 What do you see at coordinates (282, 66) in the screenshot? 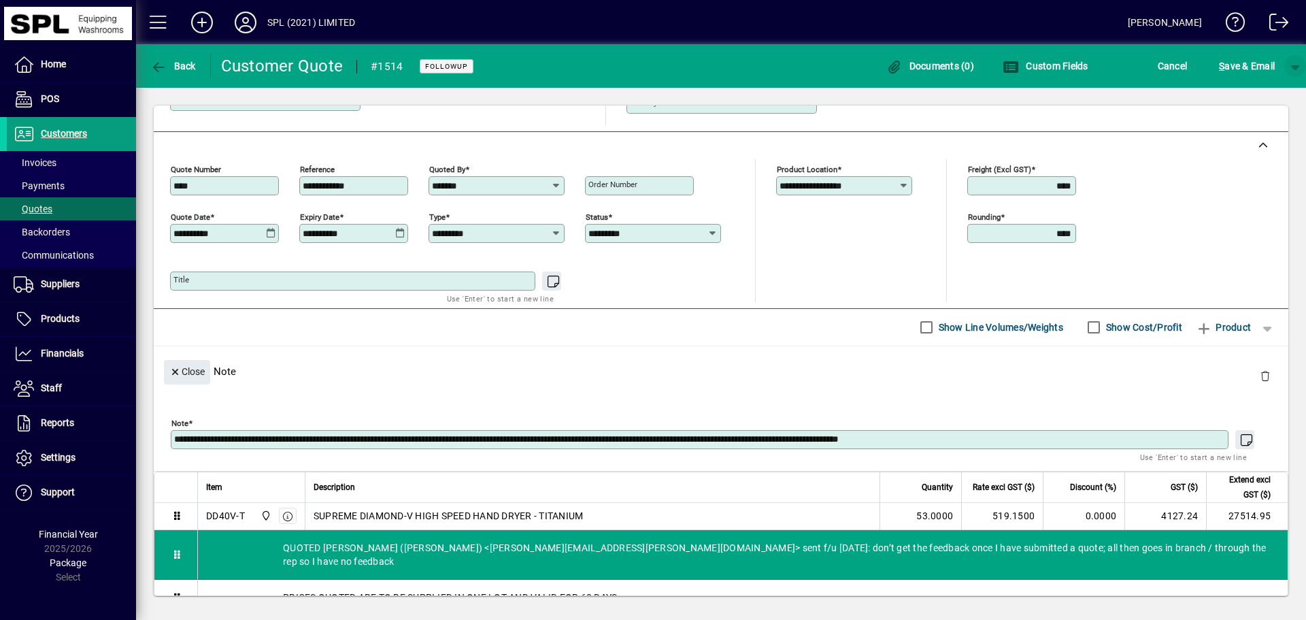
I see `div: Customer Quote` at bounding box center [282, 66].